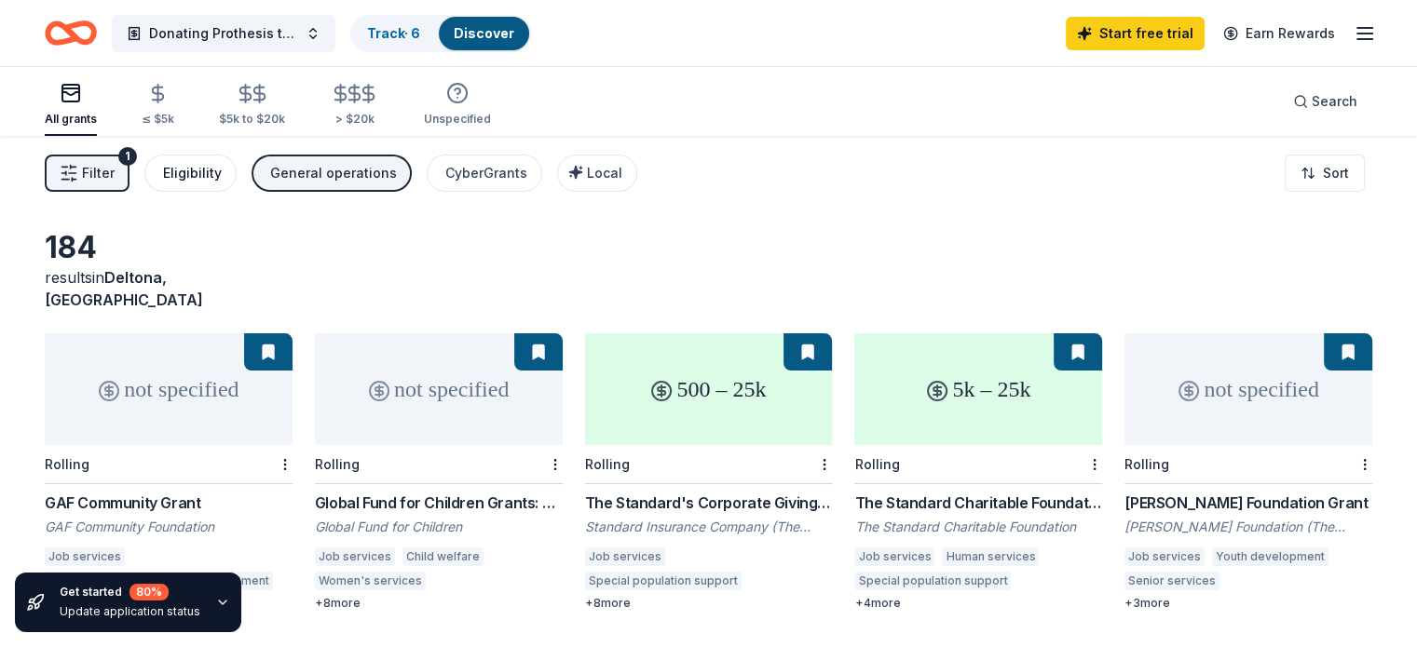 The image size is (1417, 647). What do you see at coordinates (441, 34) in the screenshot?
I see `button: Track· 6Discover` at bounding box center [441, 34].